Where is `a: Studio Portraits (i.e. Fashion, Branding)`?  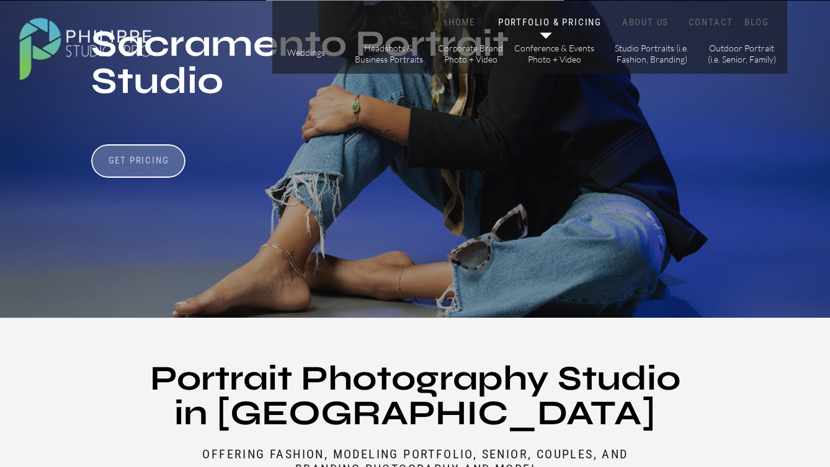
a: Studio Portraits (i.e. Fashion, Branding) is located at coordinates (651, 53).